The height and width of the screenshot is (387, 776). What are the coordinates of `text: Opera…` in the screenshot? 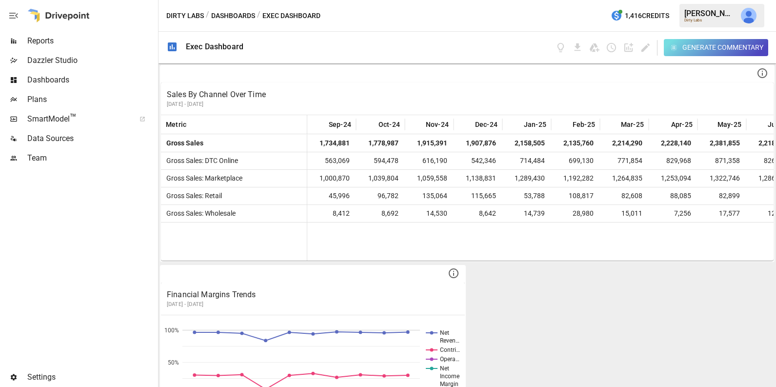 It's located at (450, 359).